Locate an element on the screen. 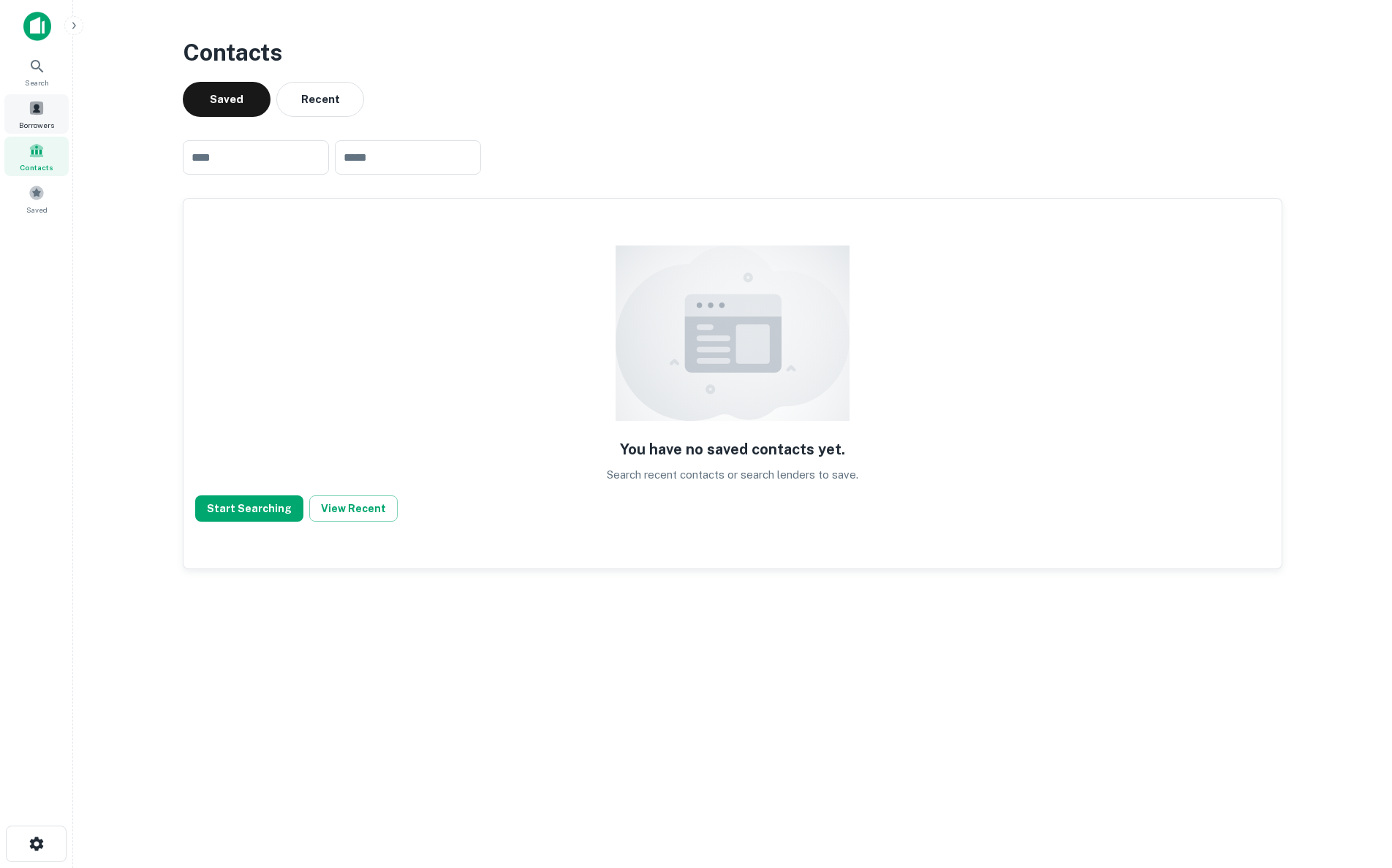 The image size is (1392, 868). a: Saved is located at coordinates (36, 198).